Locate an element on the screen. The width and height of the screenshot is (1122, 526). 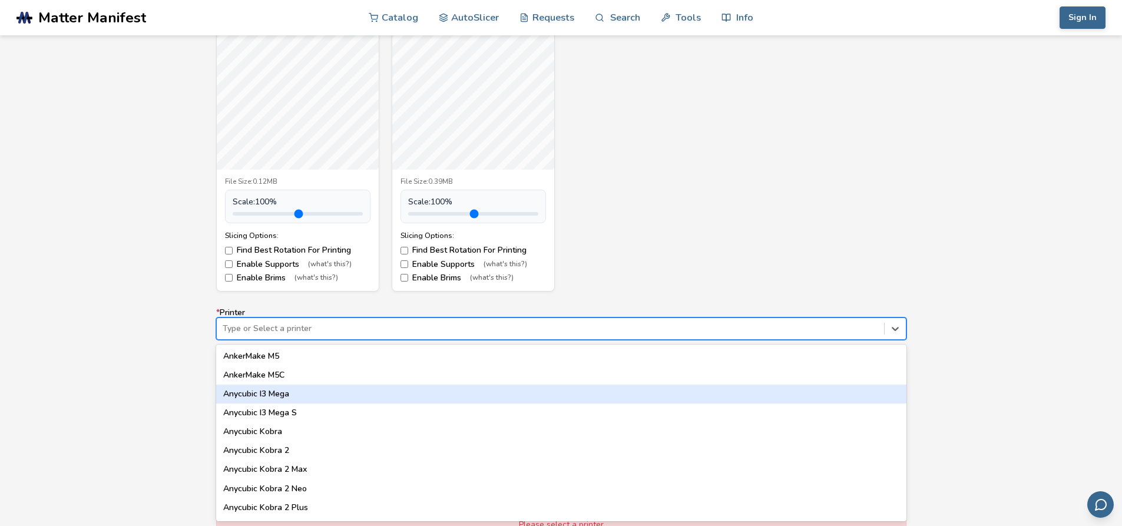
div: Anycubic Kobra 2 Plus is located at coordinates (561, 508).